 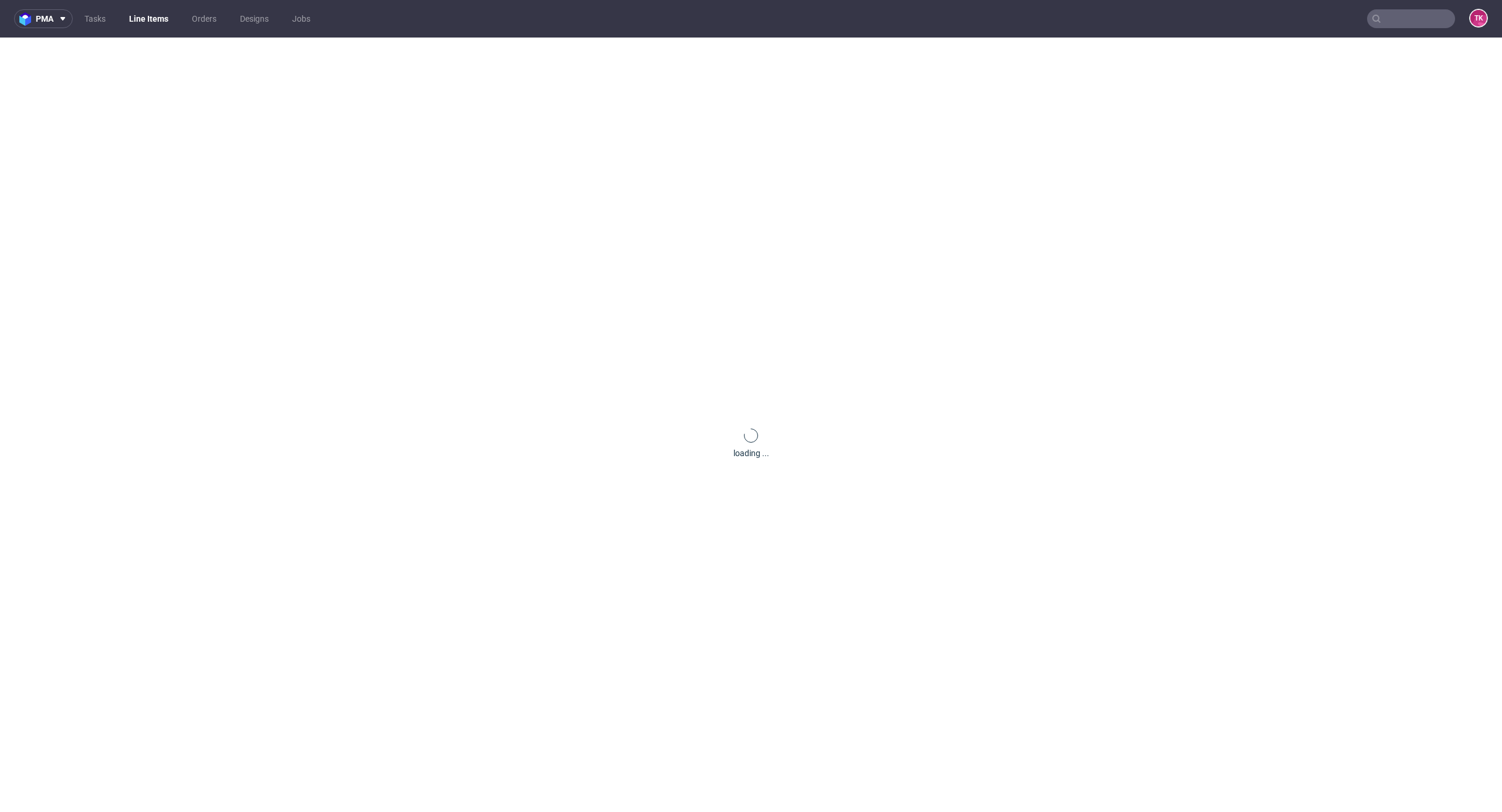 I want to click on a: Tasks, so click(x=95, y=19).